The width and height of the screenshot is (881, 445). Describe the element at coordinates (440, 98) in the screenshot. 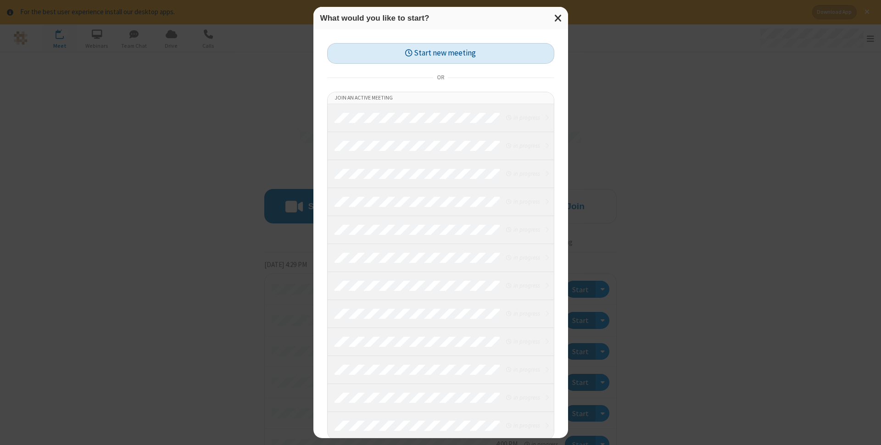

I see `li: Join an active meeting` at that location.